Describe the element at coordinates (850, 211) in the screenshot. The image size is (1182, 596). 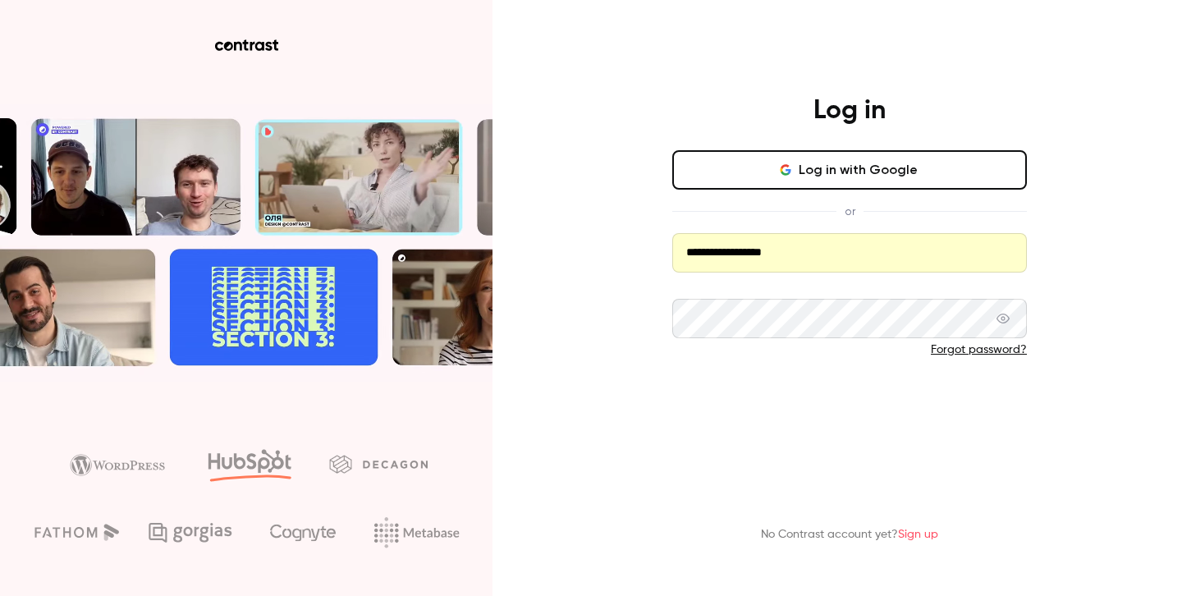
I see `span: or` at that location.